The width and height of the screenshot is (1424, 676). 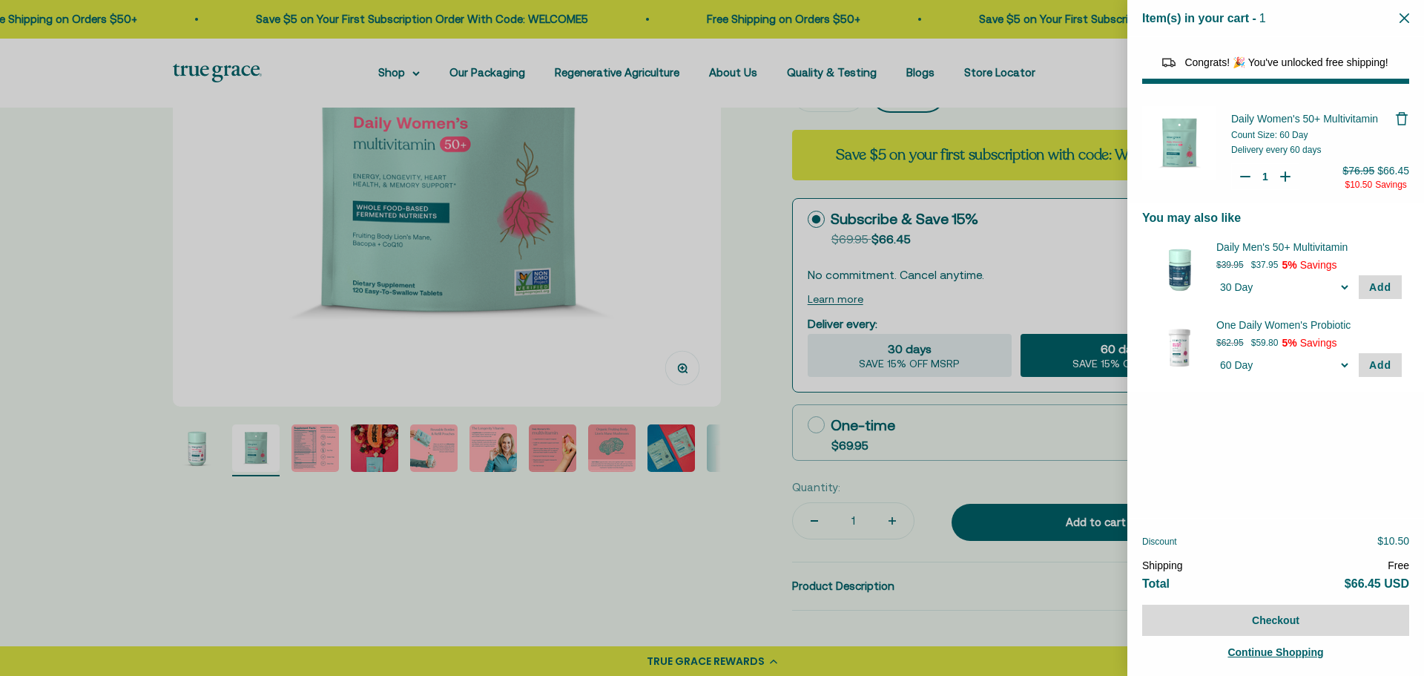 What do you see at coordinates (1299, 247) in the screenshot?
I see `span: Daily Men's 50+ Multivitamin` at bounding box center [1299, 247].